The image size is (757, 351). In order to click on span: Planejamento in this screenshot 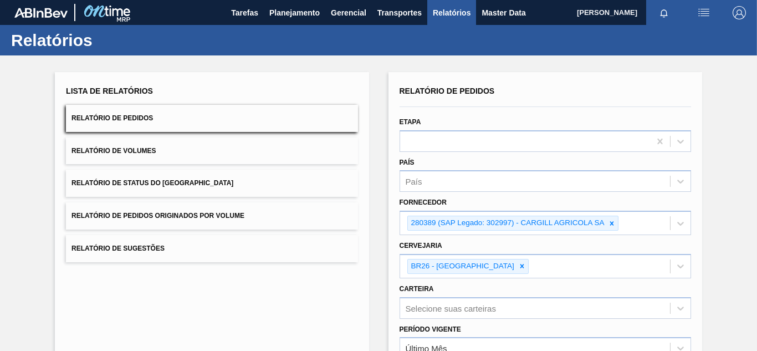, I will do `click(294, 13)`.